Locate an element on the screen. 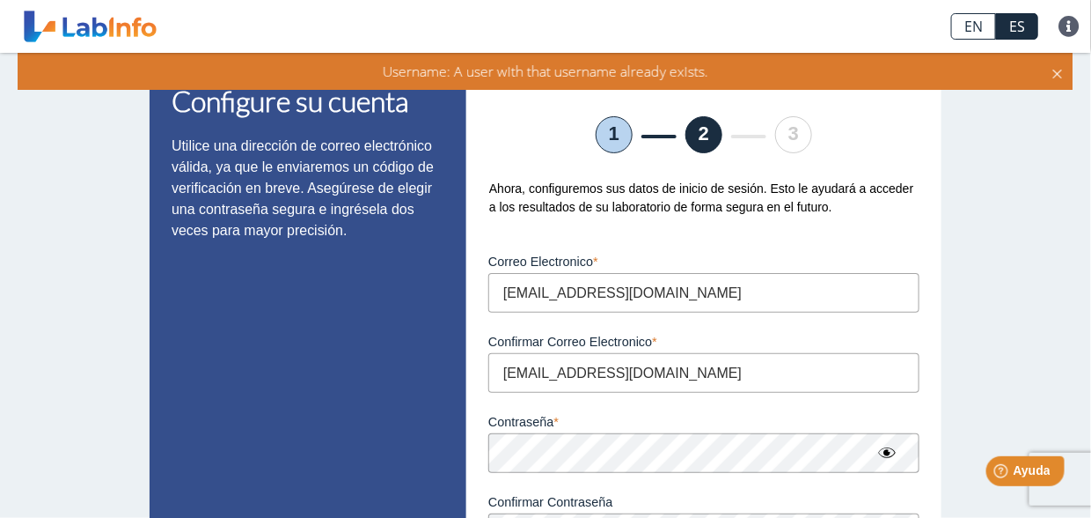 This screenshot has width=1091, height=518. span: Ayuda is located at coordinates (98, 21).